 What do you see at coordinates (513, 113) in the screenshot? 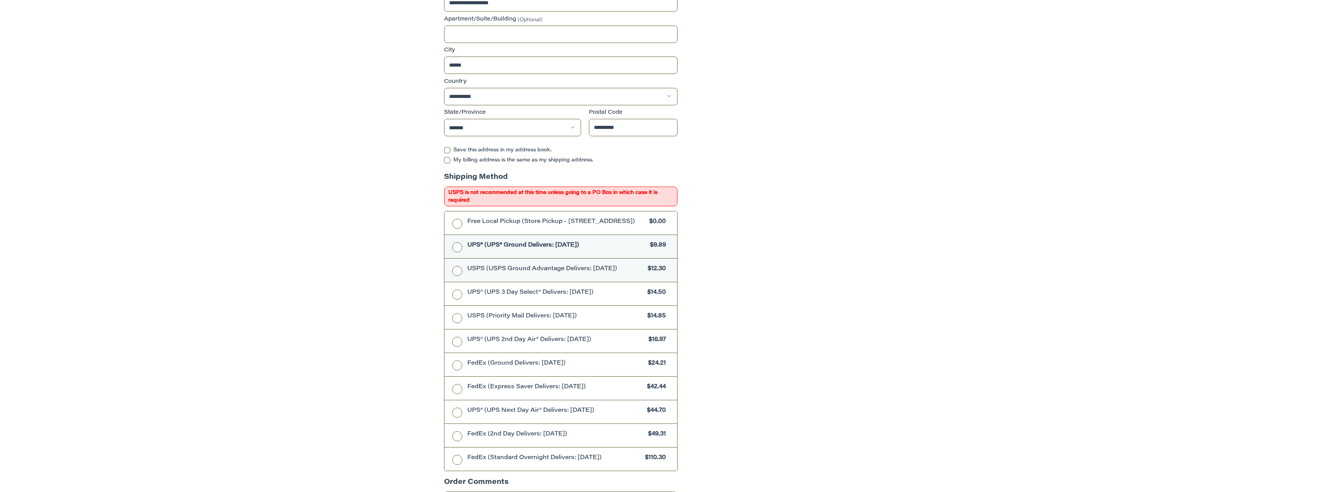
I see `label: State/Province` at bounding box center [513, 113].